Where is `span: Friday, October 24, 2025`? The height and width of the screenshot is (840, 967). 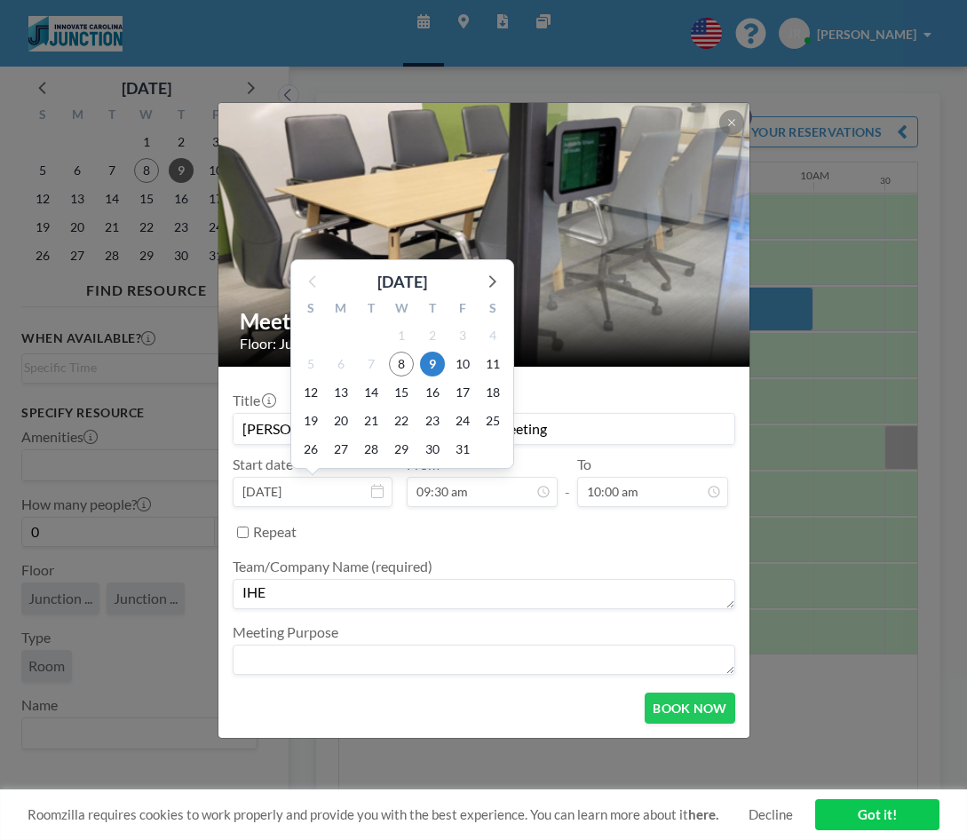
span: Friday, October 24, 2025 is located at coordinates (463, 421).